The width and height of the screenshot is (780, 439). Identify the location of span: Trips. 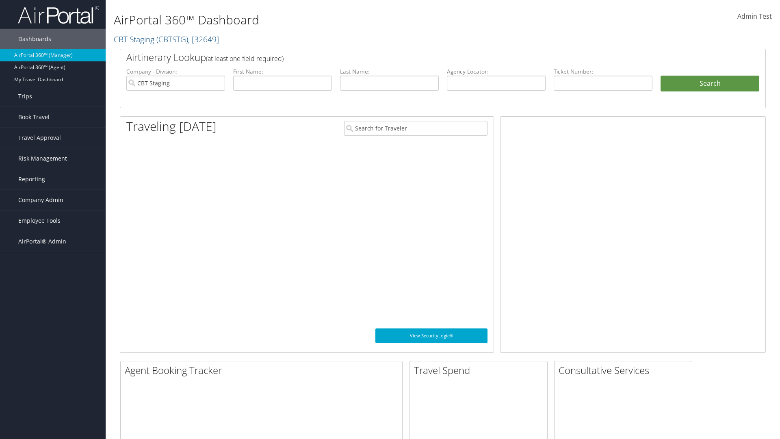
(25, 96).